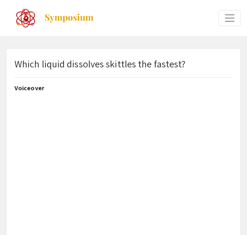 This screenshot has height=235, width=247. What do you see at coordinates (69, 18) in the screenshot?
I see `img: Symposium by ForagerOne` at bounding box center [69, 18].